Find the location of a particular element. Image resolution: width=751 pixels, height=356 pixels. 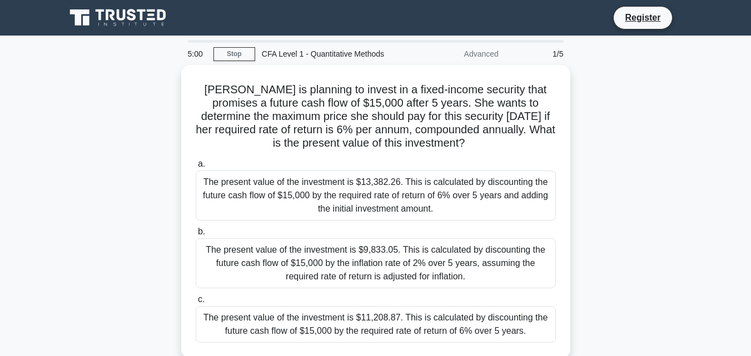

a: Stop is located at coordinates (234, 54).